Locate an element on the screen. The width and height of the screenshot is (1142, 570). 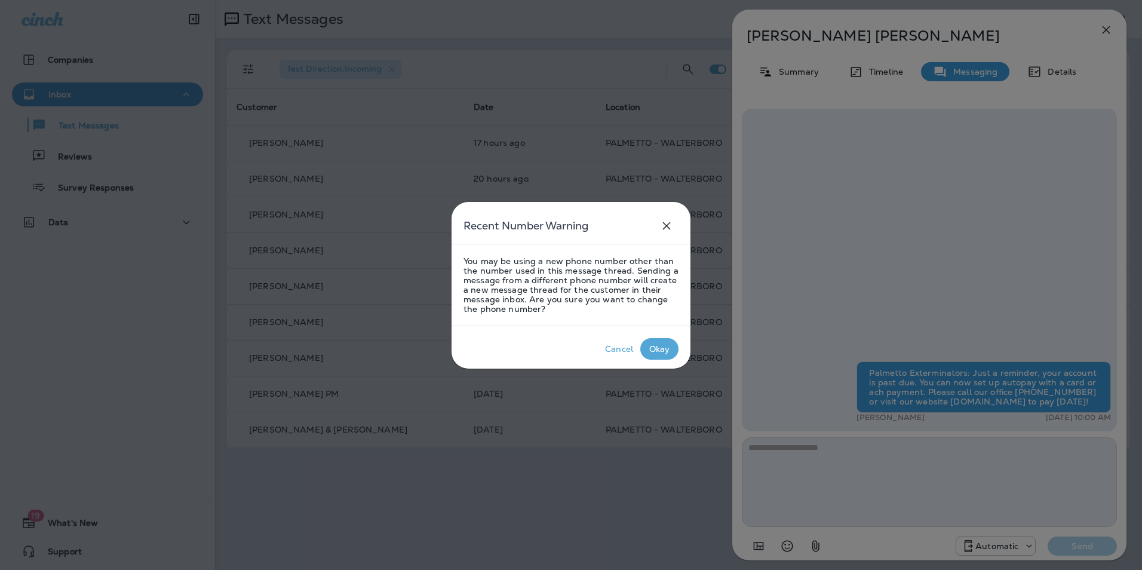
button: close is located at coordinates (666, 226).